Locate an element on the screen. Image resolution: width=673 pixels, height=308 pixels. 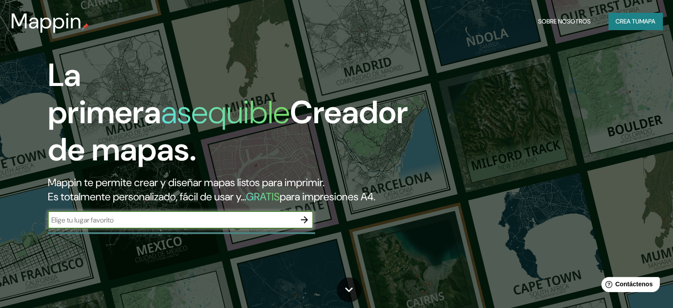
font: Crea tu is located at coordinates (628, 21).